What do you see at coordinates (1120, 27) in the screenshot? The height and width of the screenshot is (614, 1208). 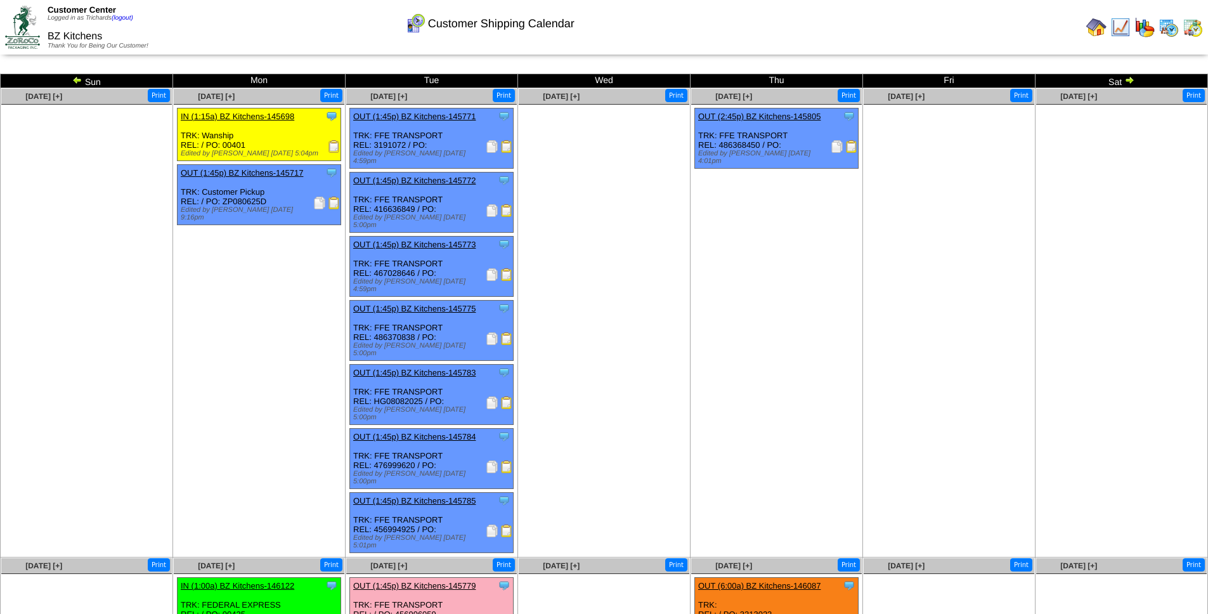 I see `img: line_graph.gif` at bounding box center [1120, 27].